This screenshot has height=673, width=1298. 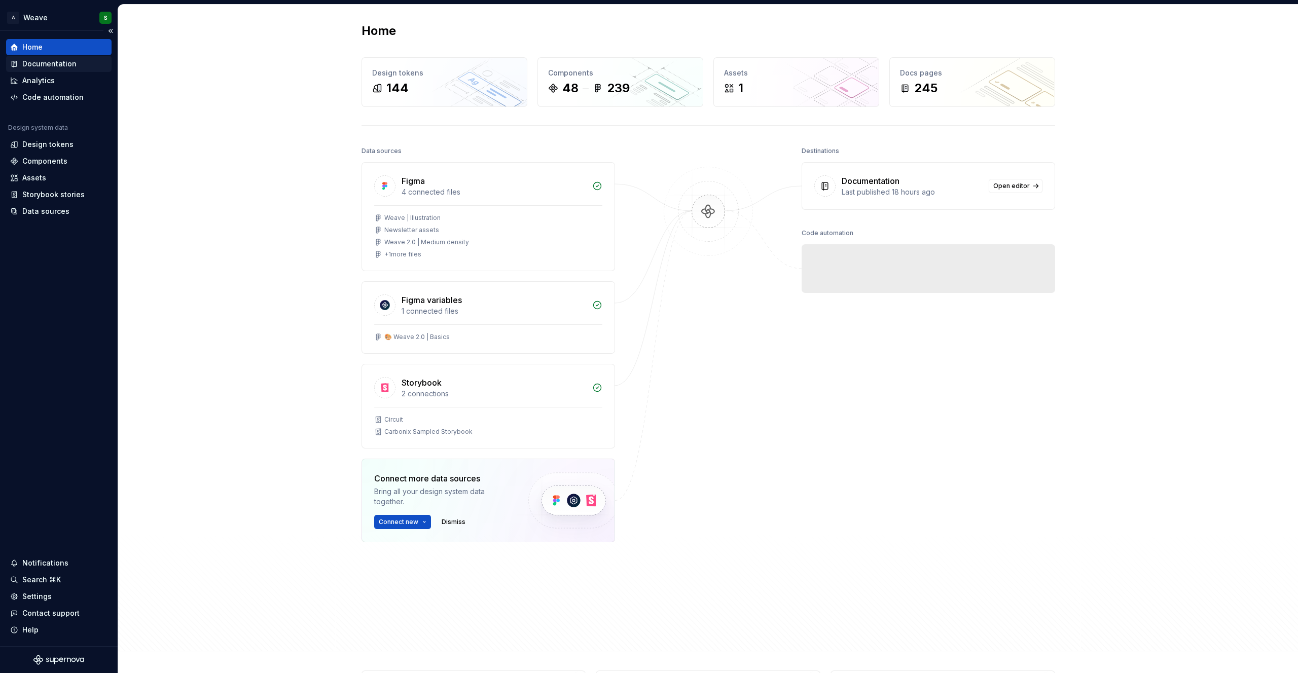 What do you see at coordinates (59, 161) in the screenshot?
I see `a: Components` at bounding box center [59, 161].